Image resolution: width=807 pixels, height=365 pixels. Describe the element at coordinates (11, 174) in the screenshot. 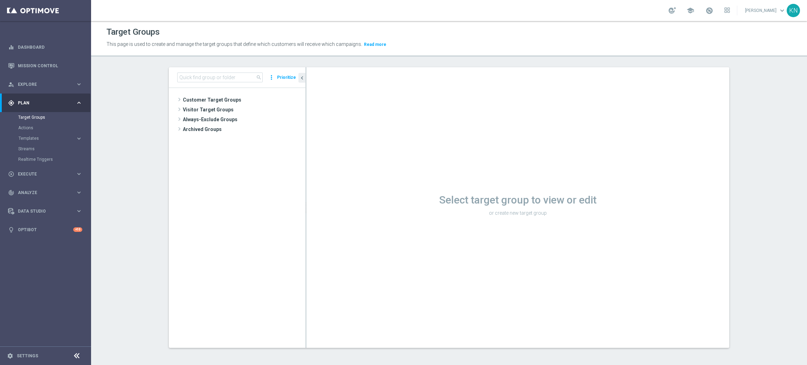

I see `i: play_circle_outline` at that location.